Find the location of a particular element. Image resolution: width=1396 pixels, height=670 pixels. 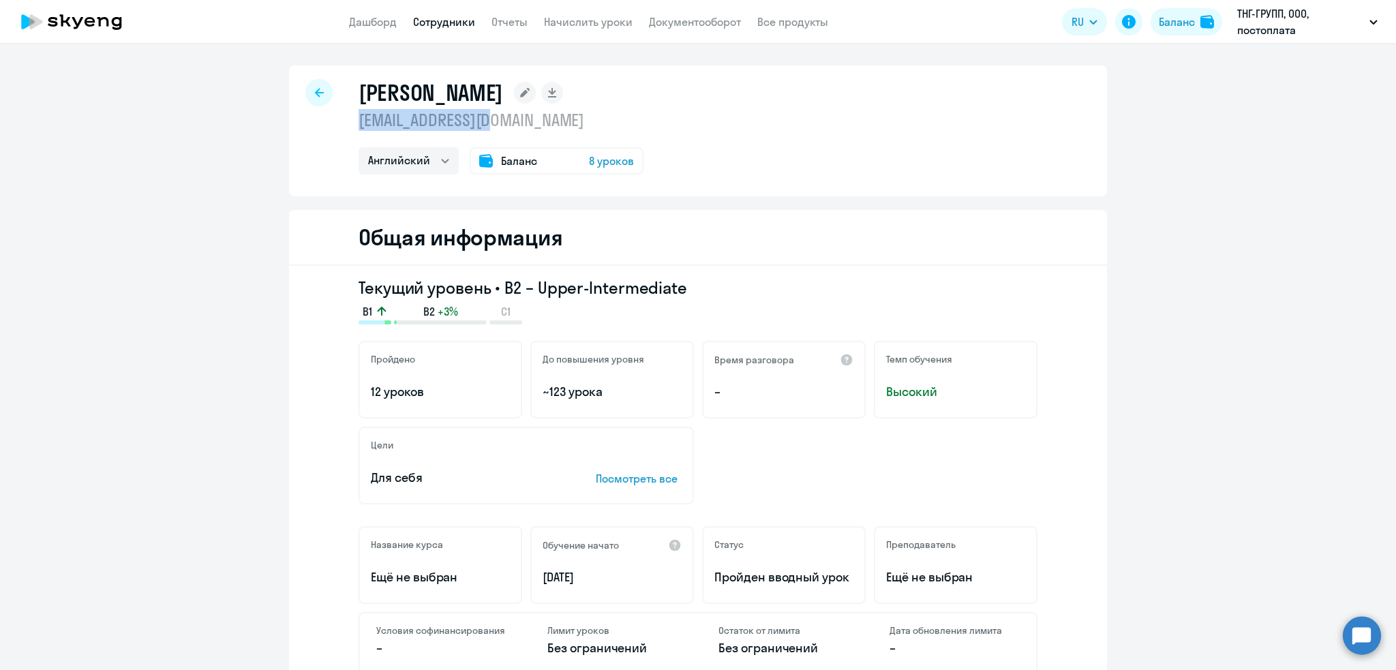

h3: Текущий уровень • B2 – Upper-Intermediate is located at coordinates (698, 288).